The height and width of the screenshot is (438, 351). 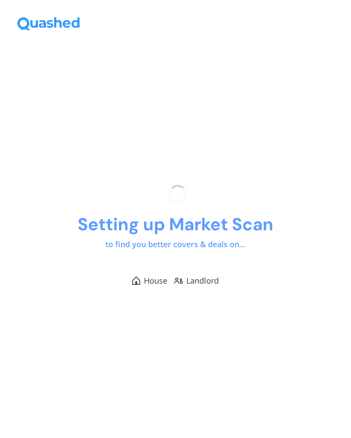 What do you see at coordinates (176, 245) in the screenshot?
I see `p: to find you better covers & deals on...` at bounding box center [176, 245].